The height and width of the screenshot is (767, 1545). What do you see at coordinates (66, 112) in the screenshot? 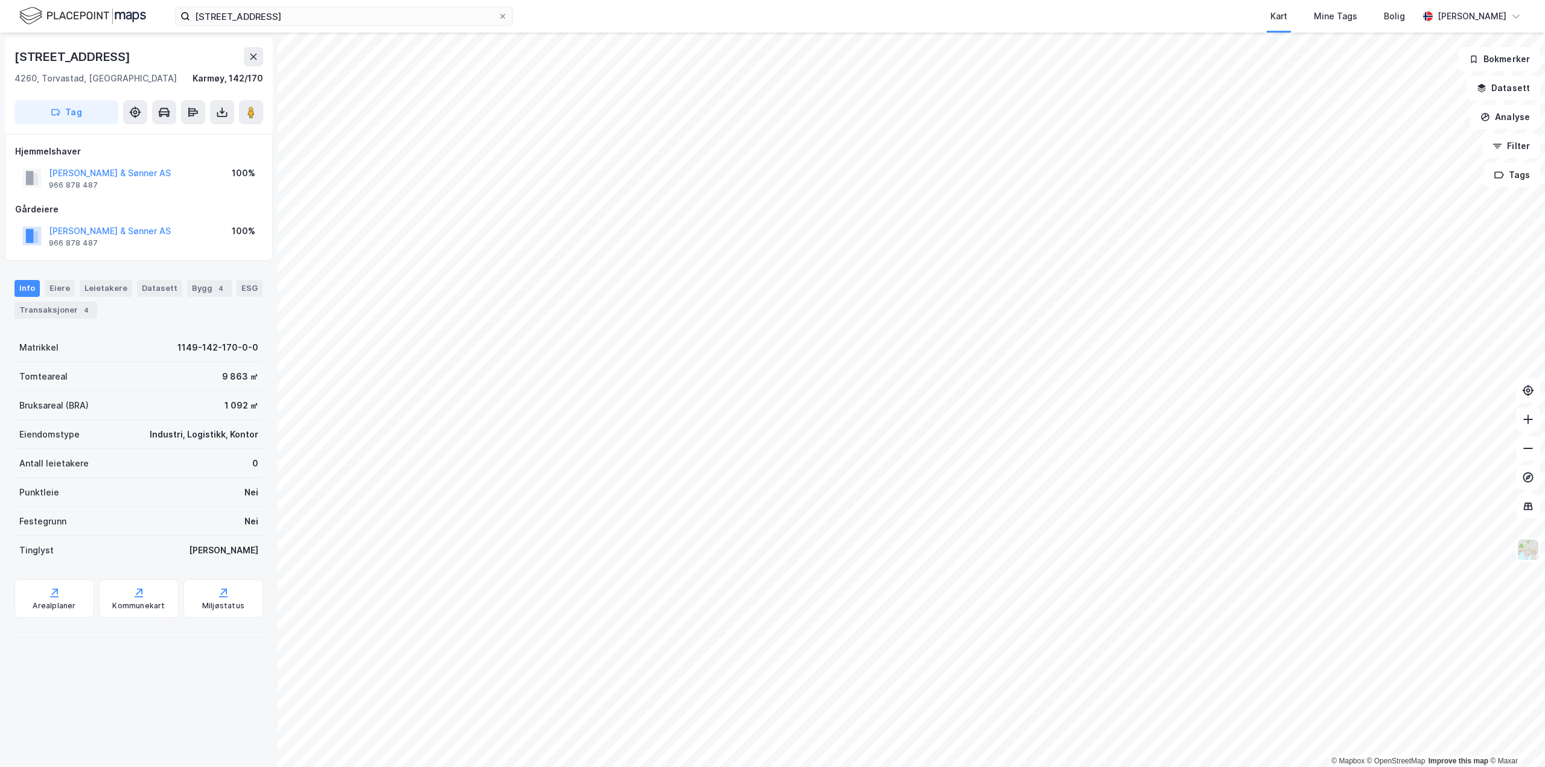
I see `button: Tag` at bounding box center [66, 112].